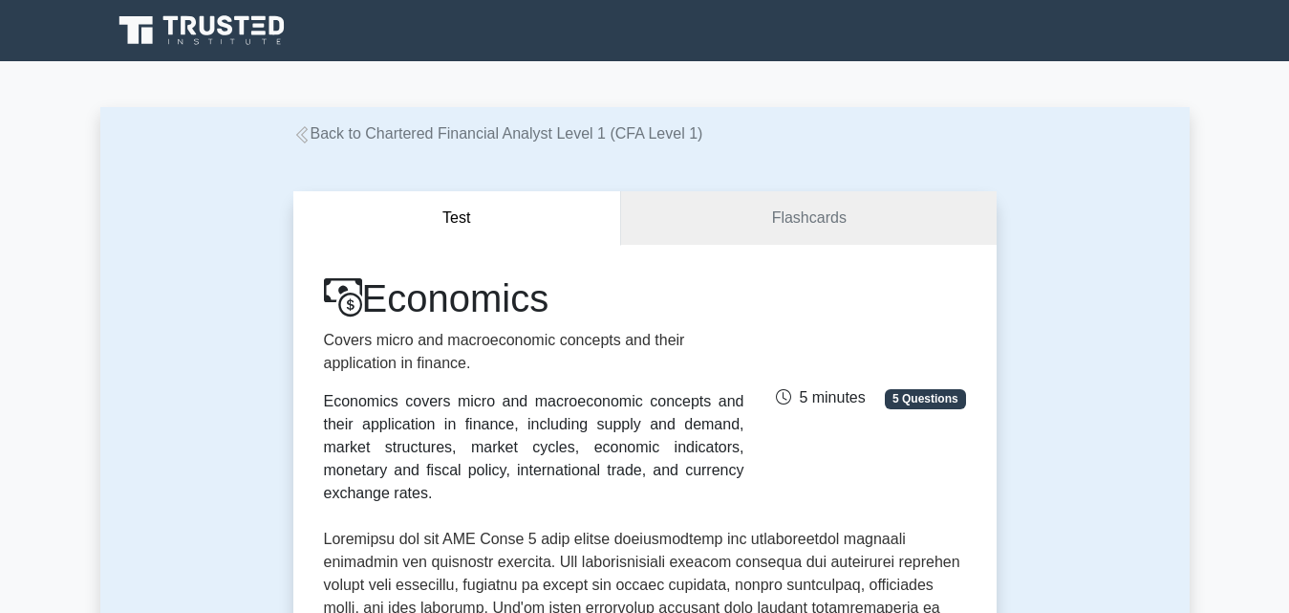  What do you see at coordinates (534, 298) in the screenshot?
I see `h1: Economics` at bounding box center [534, 298].